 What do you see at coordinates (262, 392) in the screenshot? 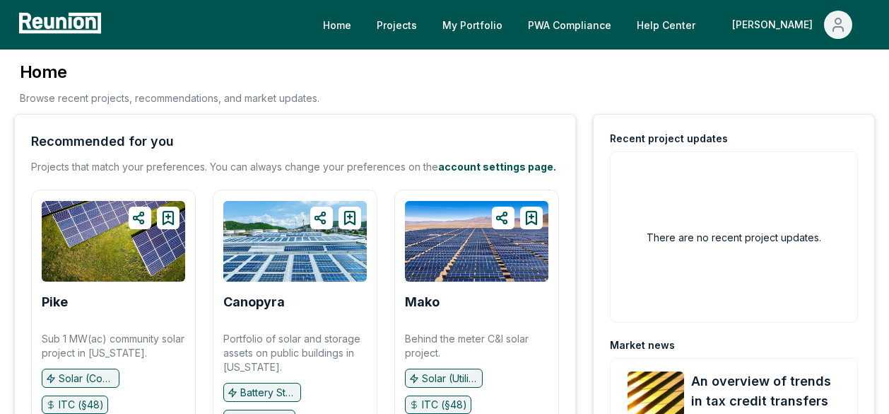
I see `button: Battery Storage, Solar (C&I)` at bounding box center [262, 392].